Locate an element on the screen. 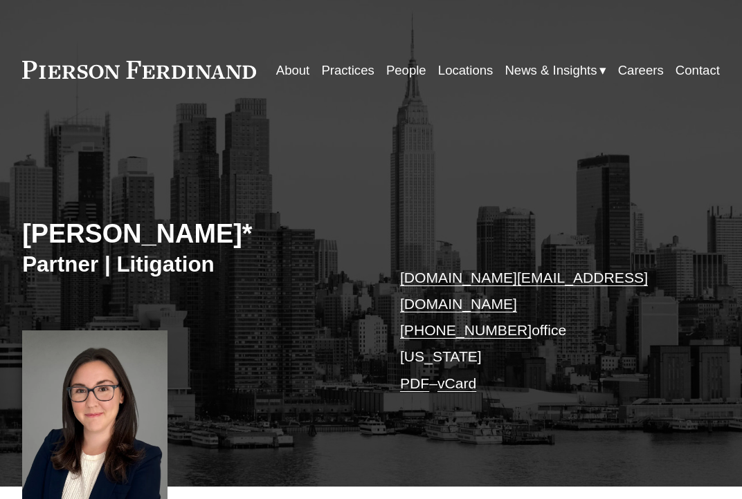 This screenshot has width=742, height=499. a: Careers is located at coordinates (641, 70).